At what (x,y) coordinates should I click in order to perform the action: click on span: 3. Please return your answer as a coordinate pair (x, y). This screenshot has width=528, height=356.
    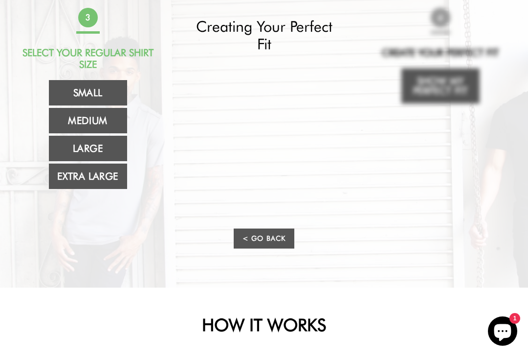
    Looking at the image, I should click on (88, 18).